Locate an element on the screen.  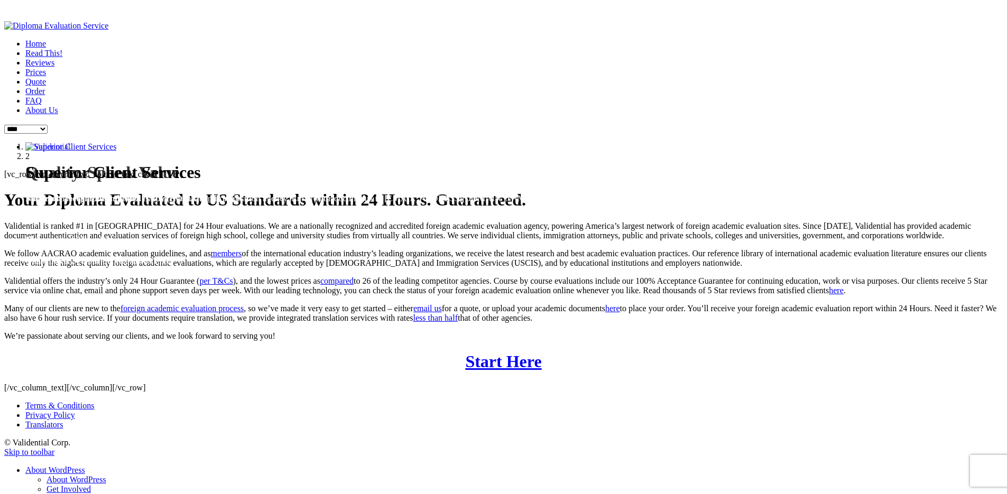
a: per T&Cs is located at coordinates (216, 281).